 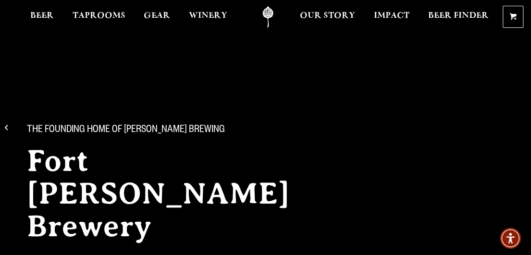 I want to click on div: Accessibility Menu, so click(x=510, y=238).